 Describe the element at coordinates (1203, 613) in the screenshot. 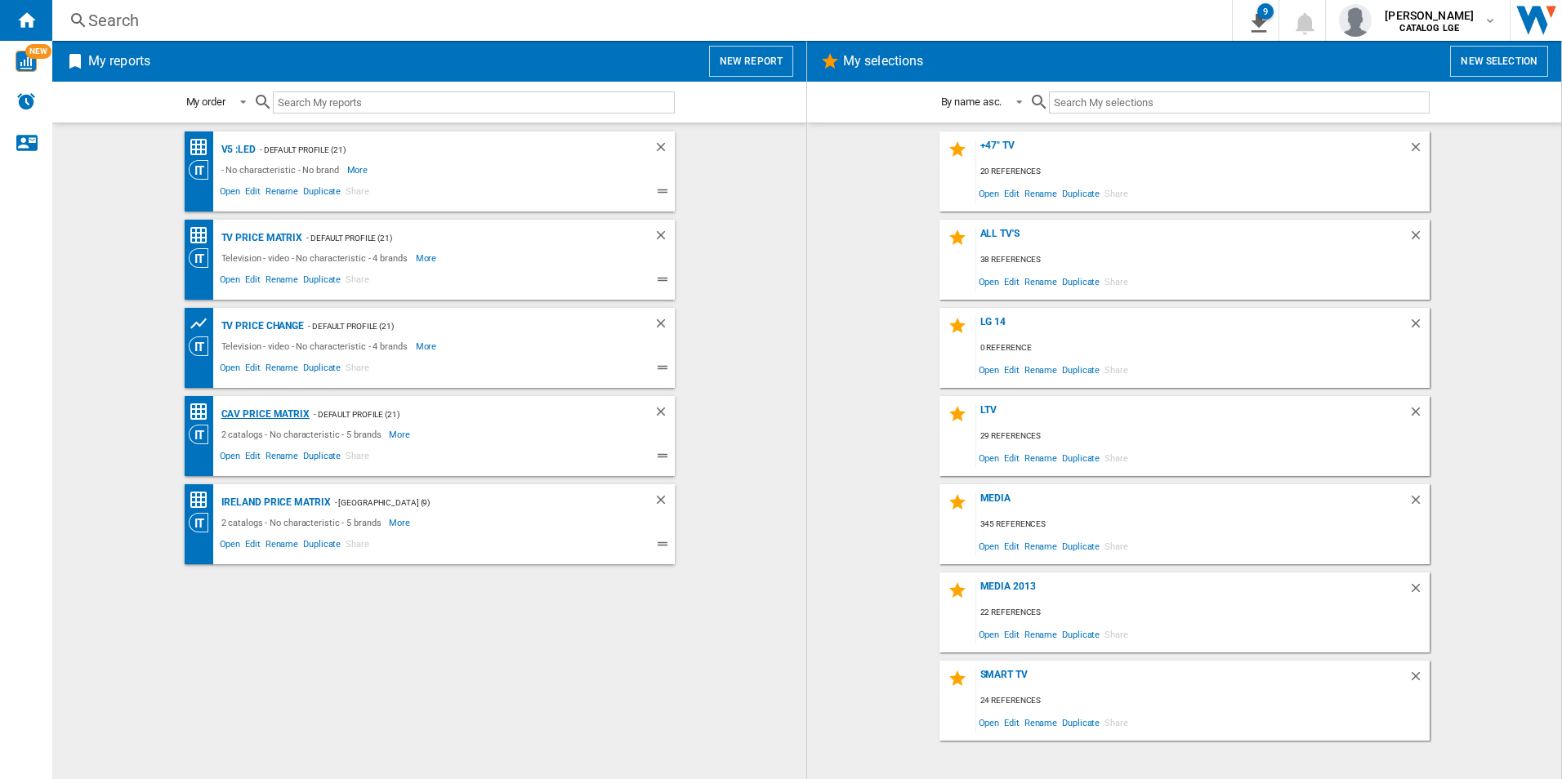

I see `div: 22 references` at that location.